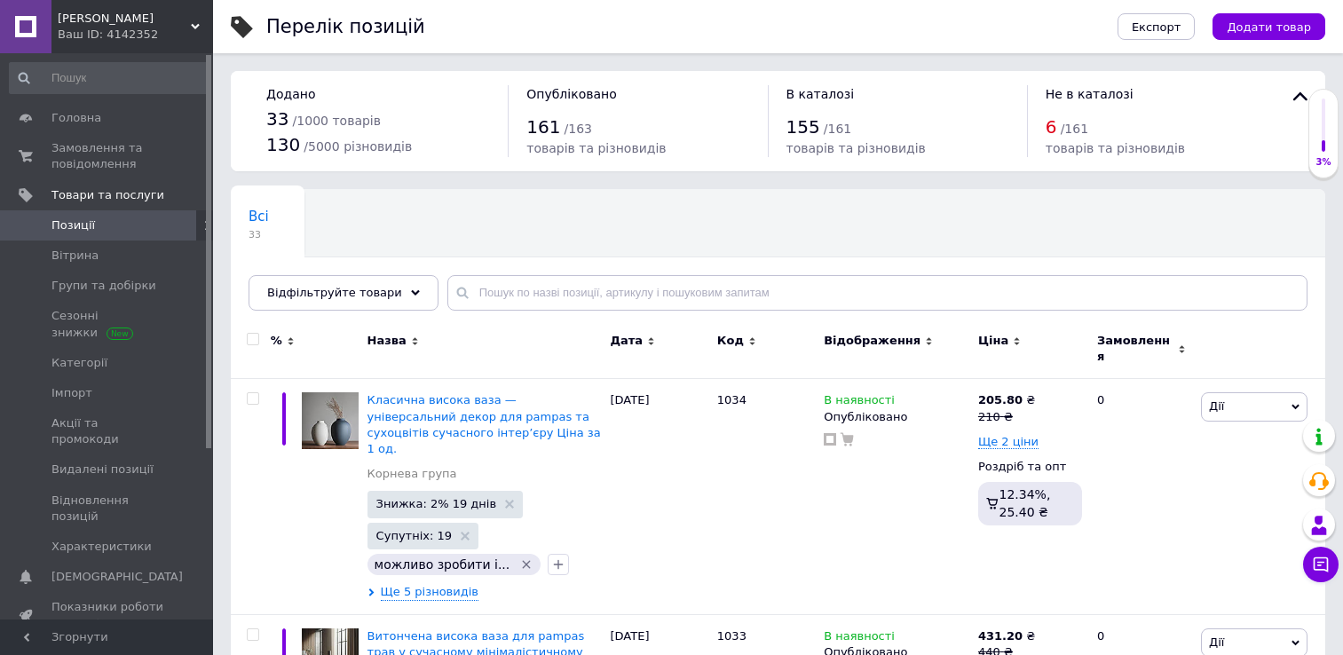  Describe the element at coordinates (543, 127) in the screenshot. I see `span: 161` at that location.